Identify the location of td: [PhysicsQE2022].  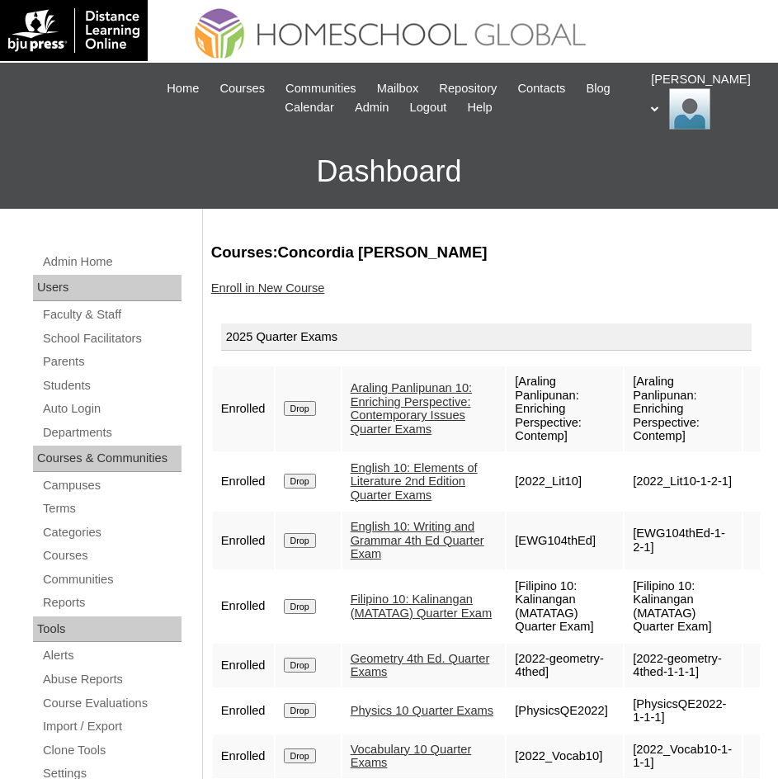
(564, 710).